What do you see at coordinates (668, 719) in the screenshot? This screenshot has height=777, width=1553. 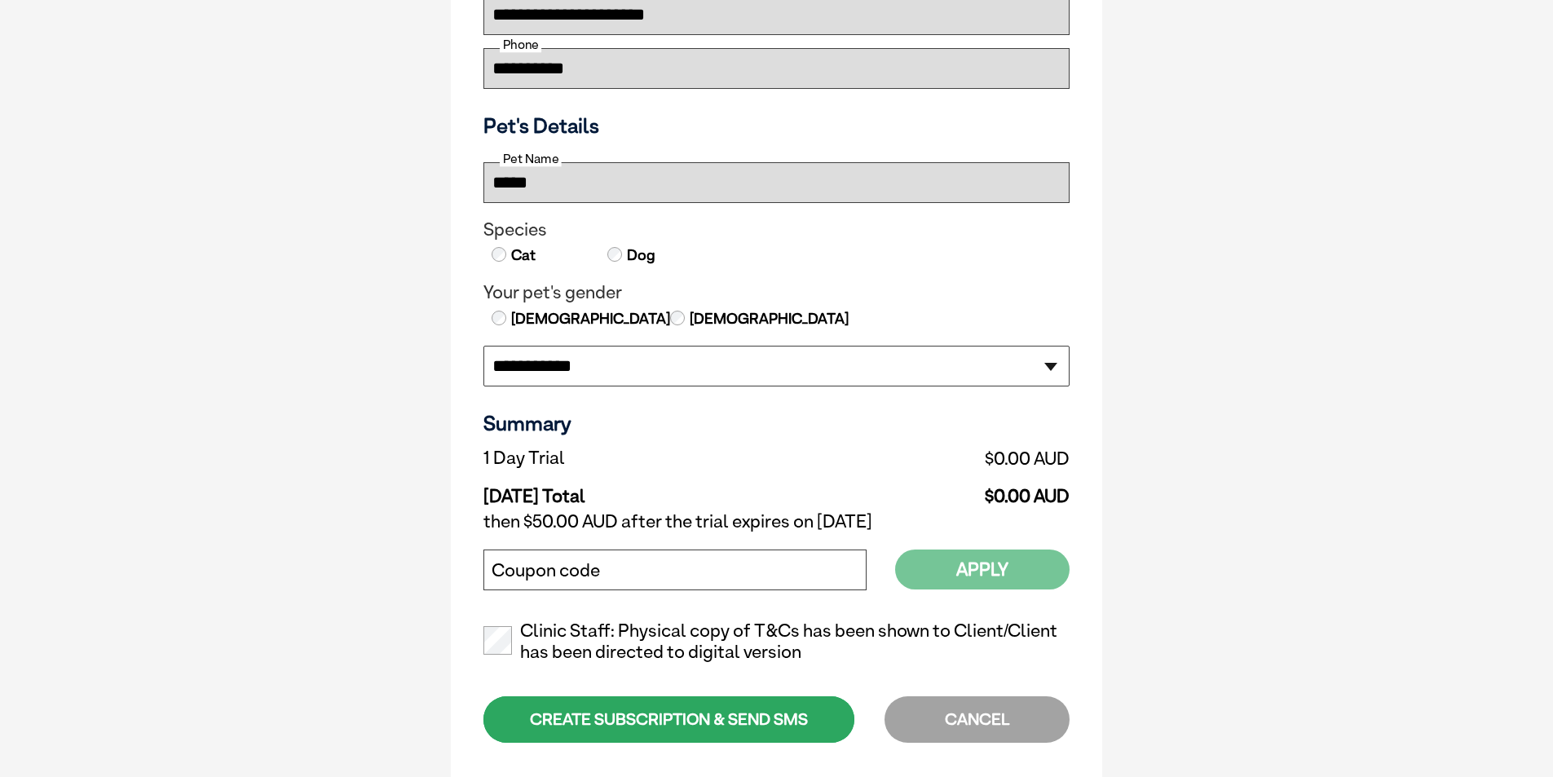 I see `div: CREATE SUBSCRIPTION & SEND SMS` at bounding box center [668, 719].